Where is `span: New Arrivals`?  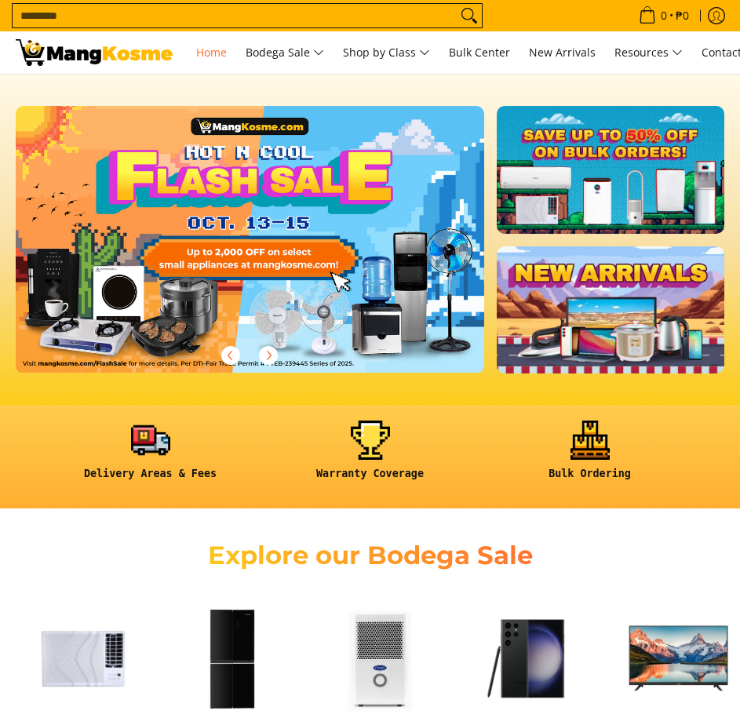 span: New Arrivals is located at coordinates (562, 52).